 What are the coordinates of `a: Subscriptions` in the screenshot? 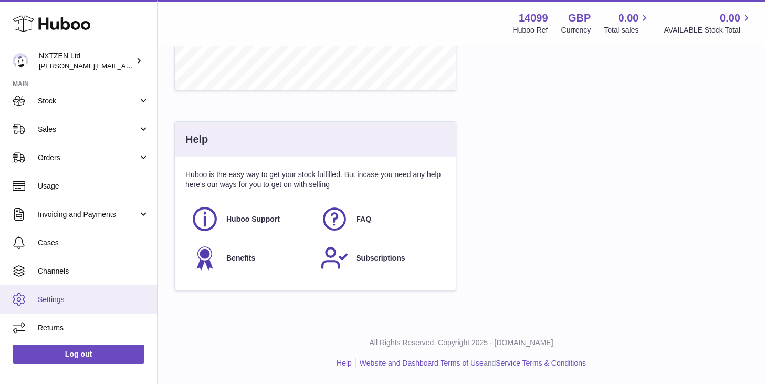 It's located at (380, 258).